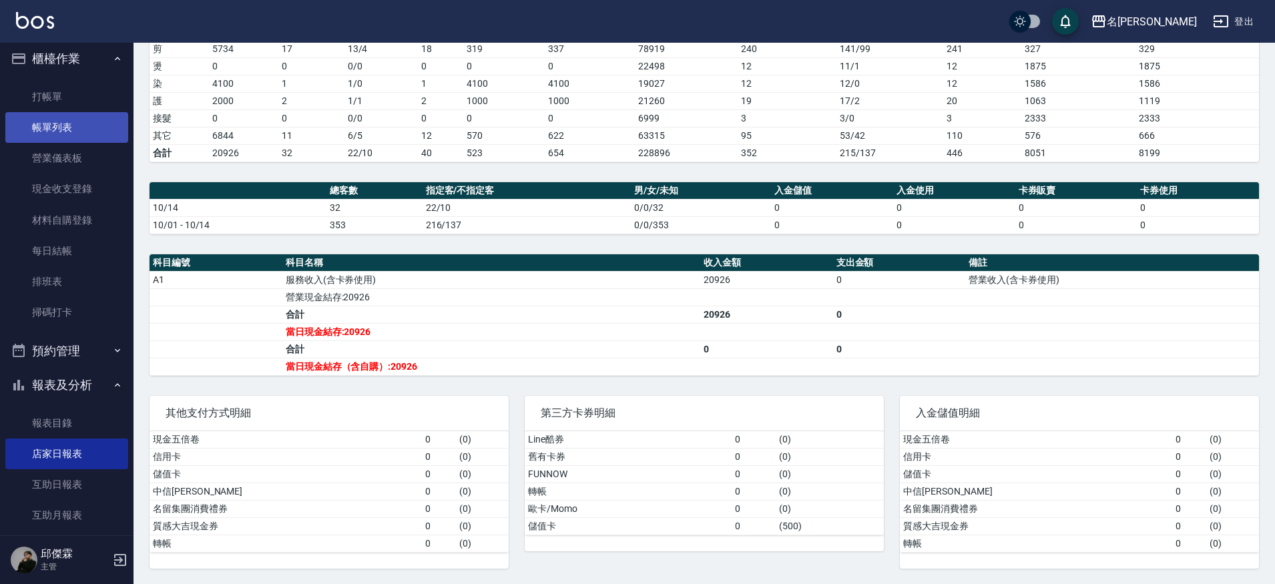 The height and width of the screenshot is (584, 1275). Describe the element at coordinates (67, 282) in the screenshot. I see `a: 排班表` at that location.